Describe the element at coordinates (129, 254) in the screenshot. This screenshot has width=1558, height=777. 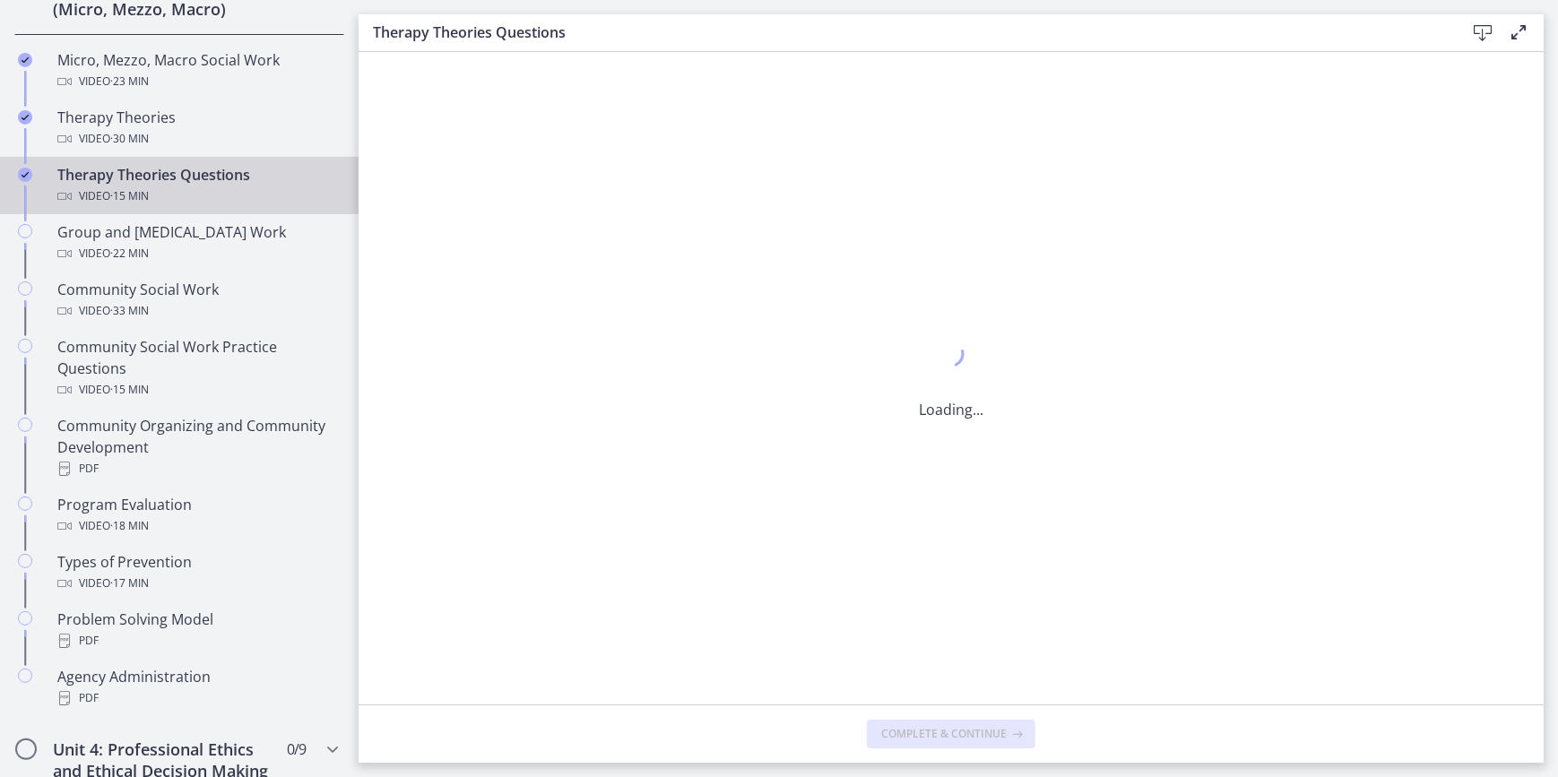
I see `span: · 22 min` at that location.